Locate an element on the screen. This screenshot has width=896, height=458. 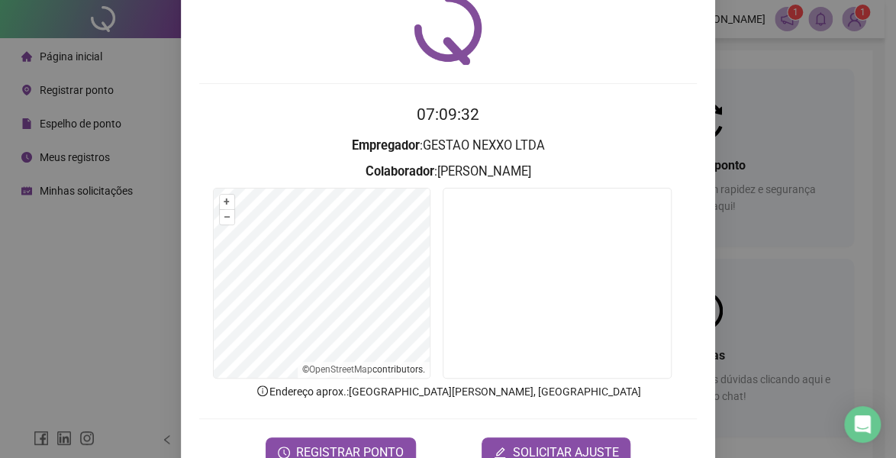
li: © contributors. is located at coordinates (363, 369).